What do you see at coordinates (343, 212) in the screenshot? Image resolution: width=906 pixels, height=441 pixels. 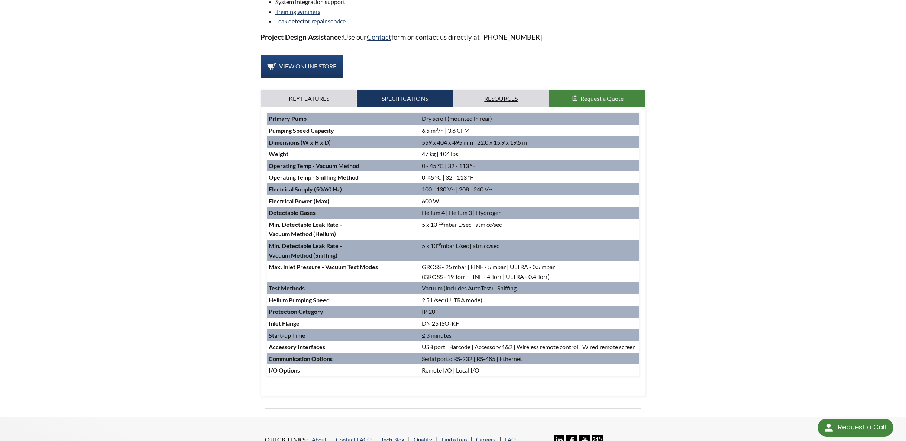 I see `td: Detectable Gases` at bounding box center [343, 212].